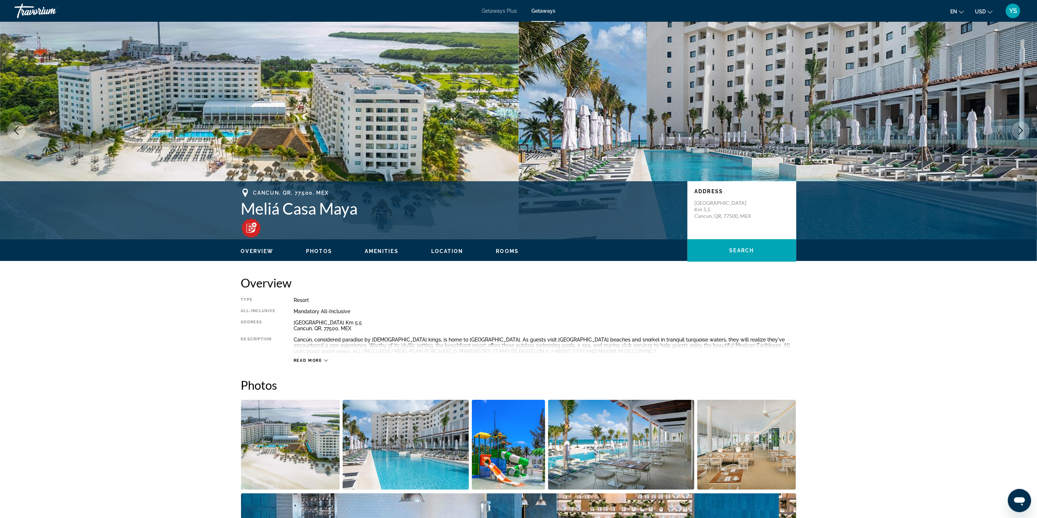 Image resolution: width=1037 pixels, height=518 pixels. What do you see at coordinates (381, 251) in the screenshot?
I see `span: Amenities` at bounding box center [381, 251].